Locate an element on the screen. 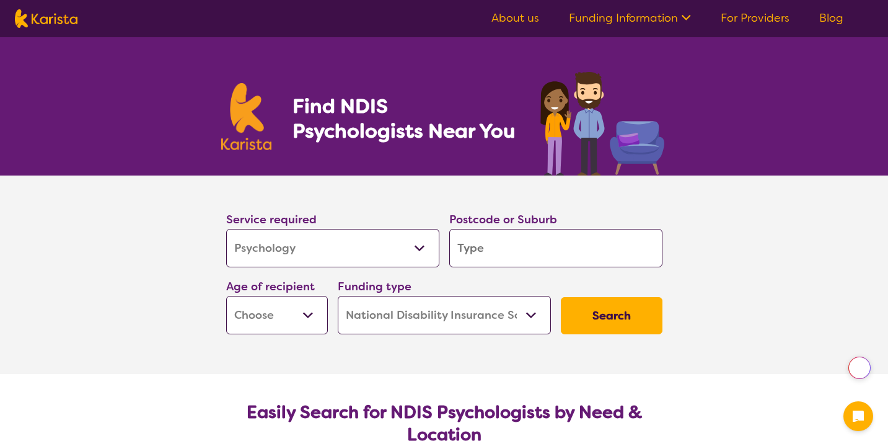 The width and height of the screenshot is (888, 446). a: Blog is located at coordinates (831, 18).